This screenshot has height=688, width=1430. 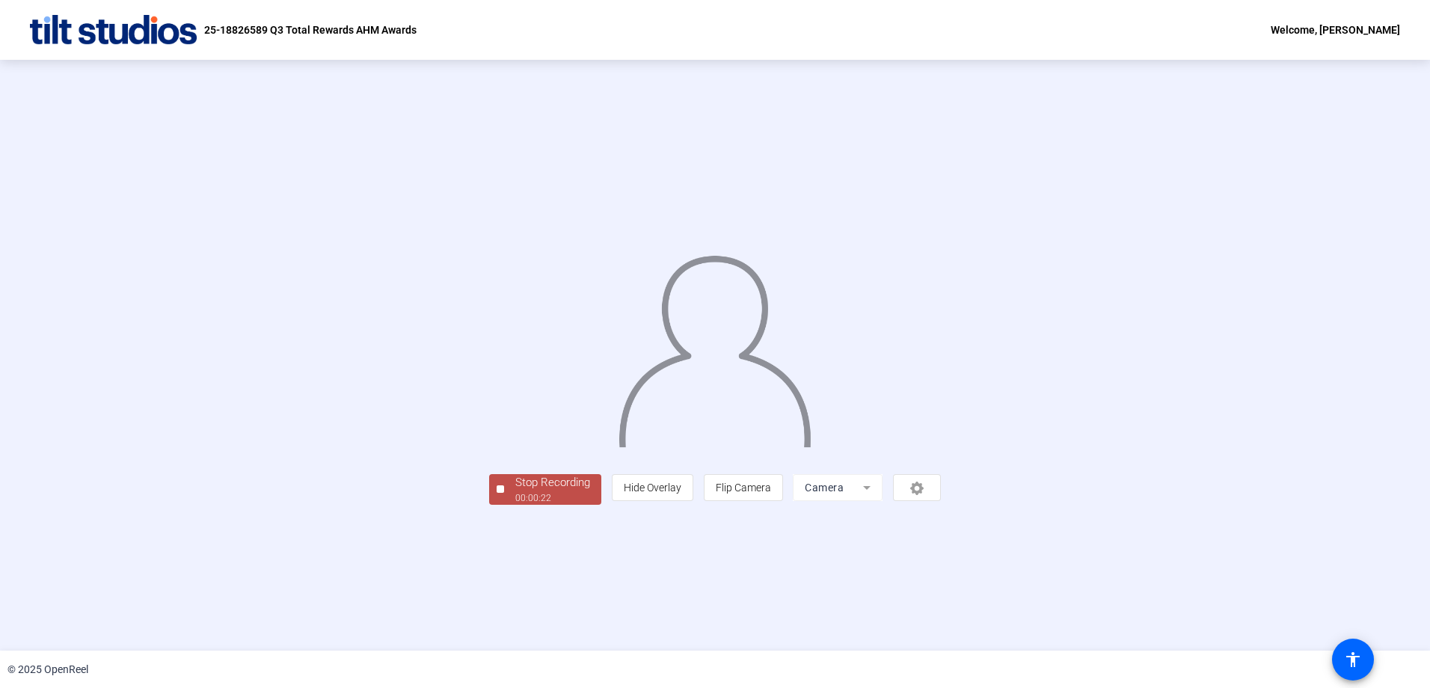 I want to click on div: © 2025 OpenReel, so click(x=48, y=669).